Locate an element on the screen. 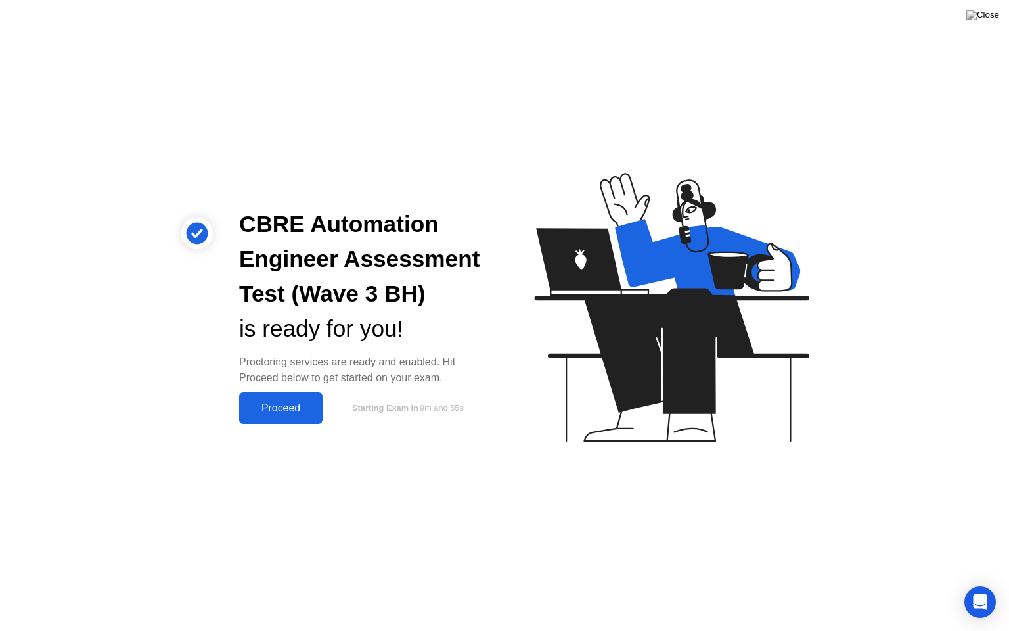  div: Open Intercom Messenger is located at coordinates (980, 602).